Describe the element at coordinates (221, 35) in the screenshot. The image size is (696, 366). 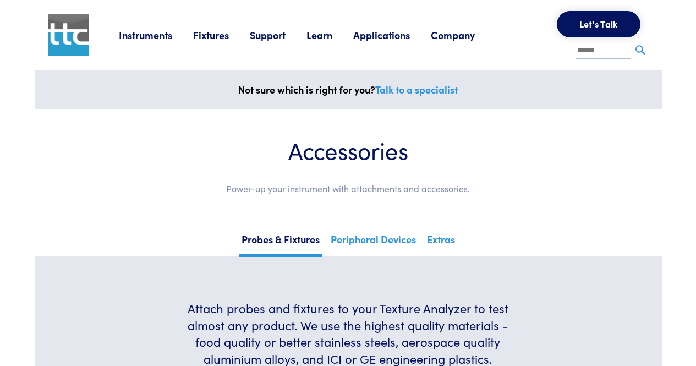
I see `a: Fixtures` at that location.